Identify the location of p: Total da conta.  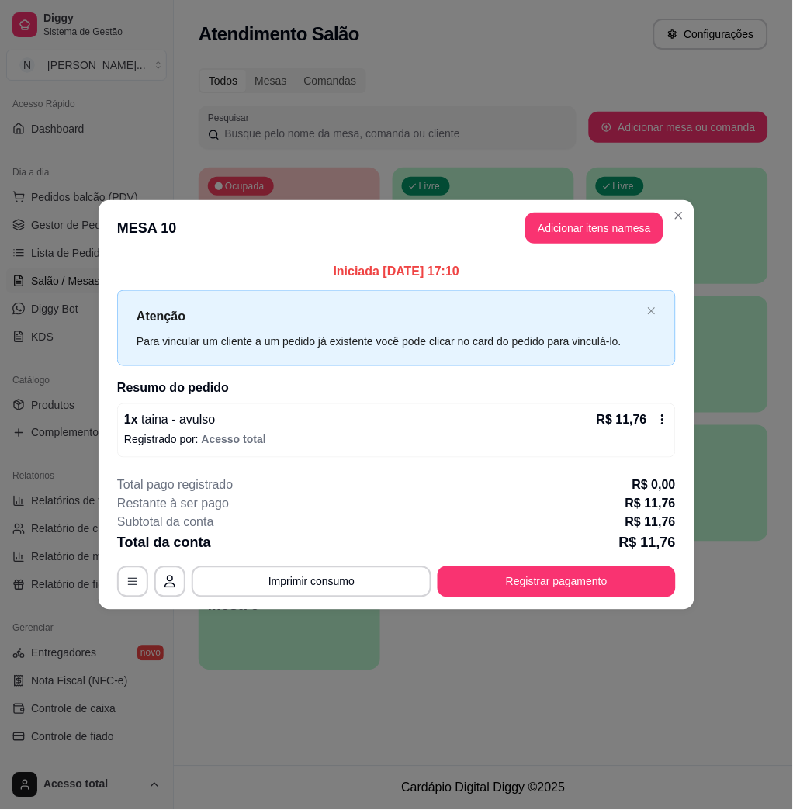
(164, 543).